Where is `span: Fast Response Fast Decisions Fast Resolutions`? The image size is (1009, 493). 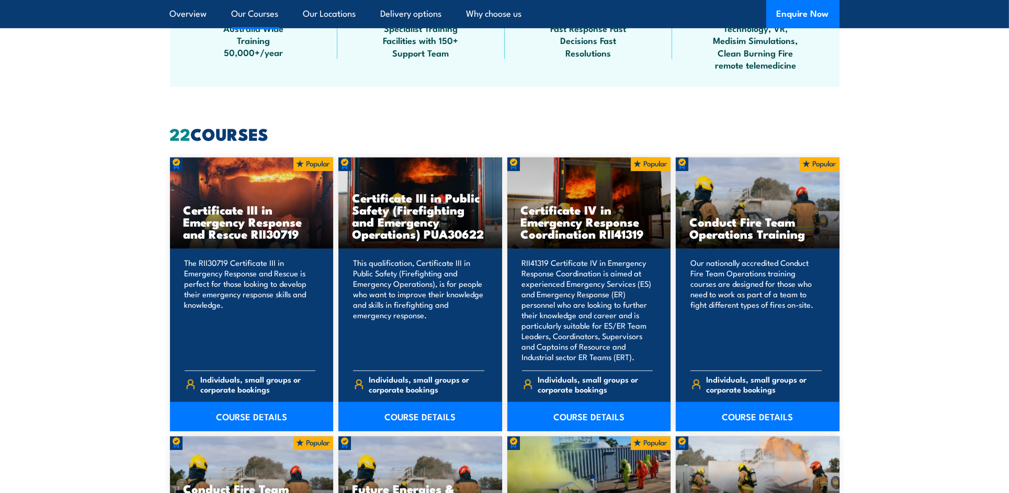 span: Fast Response Fast Decisions Fast Resolutions is located at coordinates (588, 40).